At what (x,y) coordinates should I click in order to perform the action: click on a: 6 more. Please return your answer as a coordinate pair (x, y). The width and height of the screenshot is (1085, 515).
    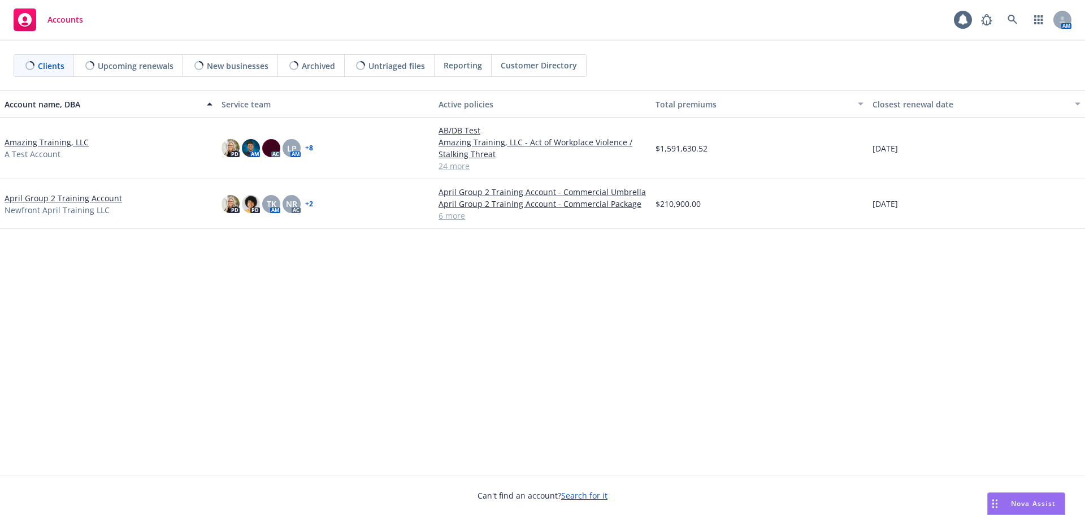
    Looking at the image, I should click on (543, 215).